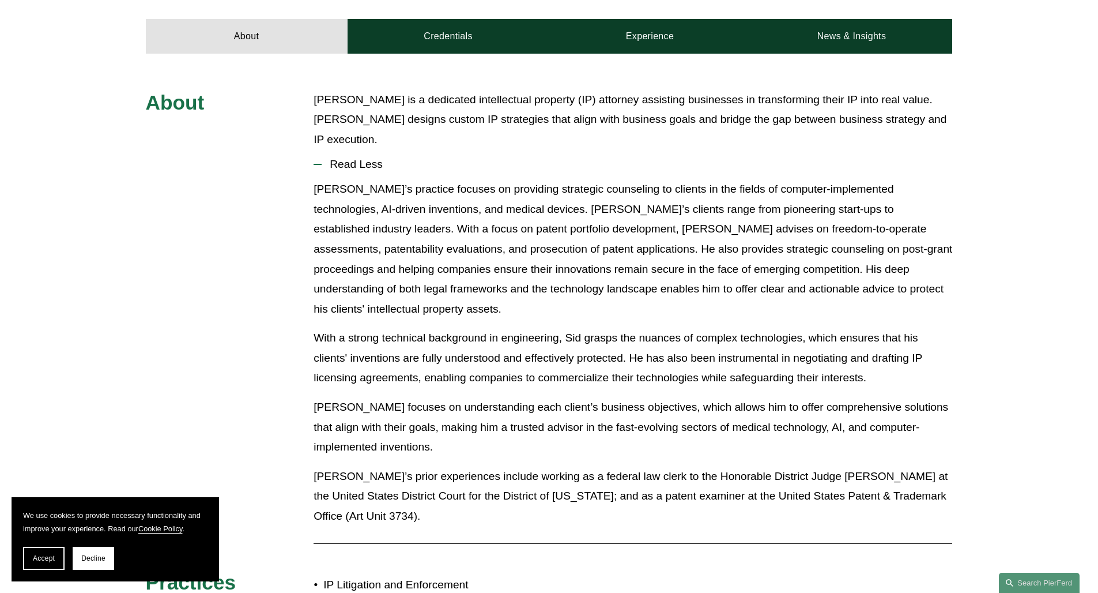 This screenshot has width=1098, height=593. What do you see at coordinates (44, 558) in the screenshot?
I see `span: Accept` at bounding box center [44, 558].